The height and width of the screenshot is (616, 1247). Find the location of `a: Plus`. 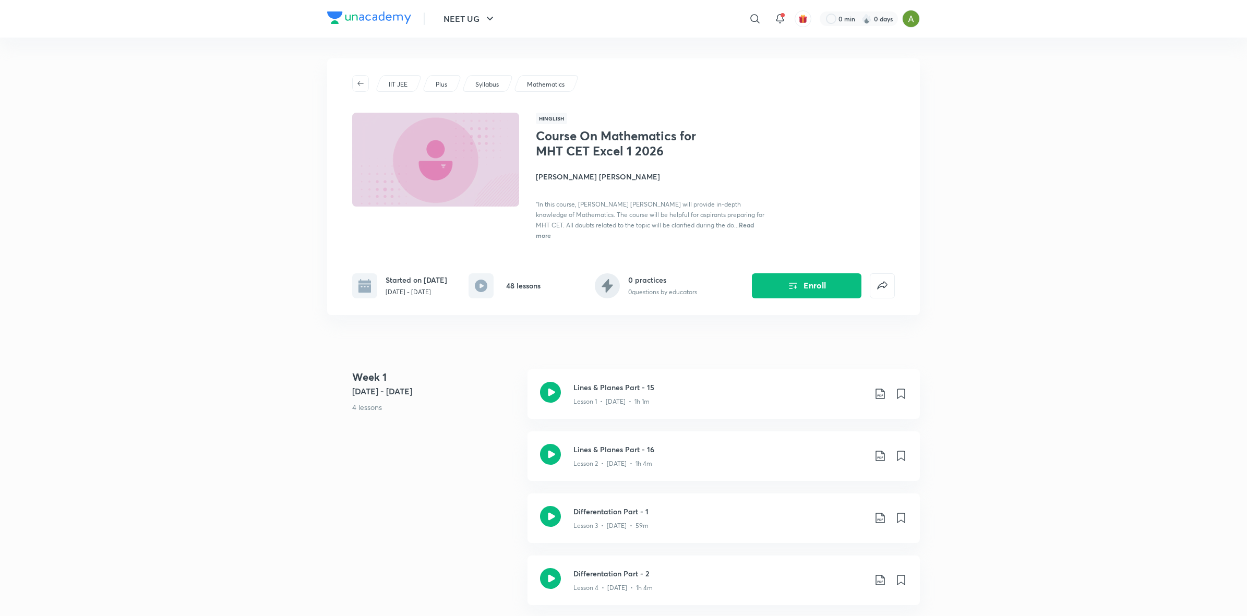

a: Plus is located at coordinates (442, 85).